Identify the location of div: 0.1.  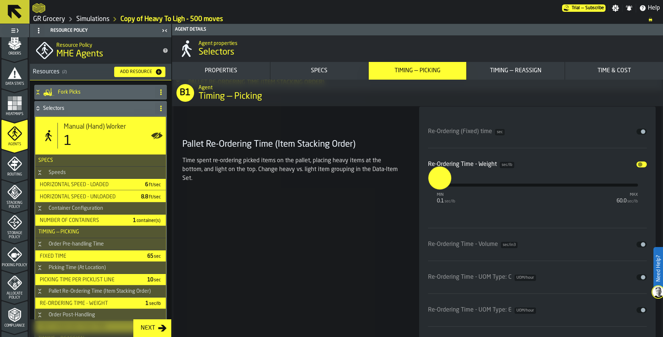
(446, 201).